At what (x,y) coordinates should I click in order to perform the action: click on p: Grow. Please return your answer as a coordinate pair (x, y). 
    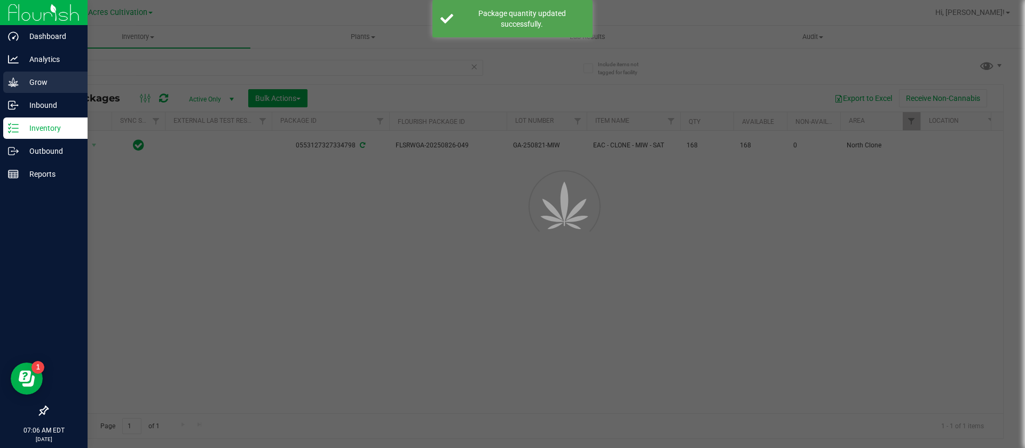
    Looking at the image, I should click on (51, 82).